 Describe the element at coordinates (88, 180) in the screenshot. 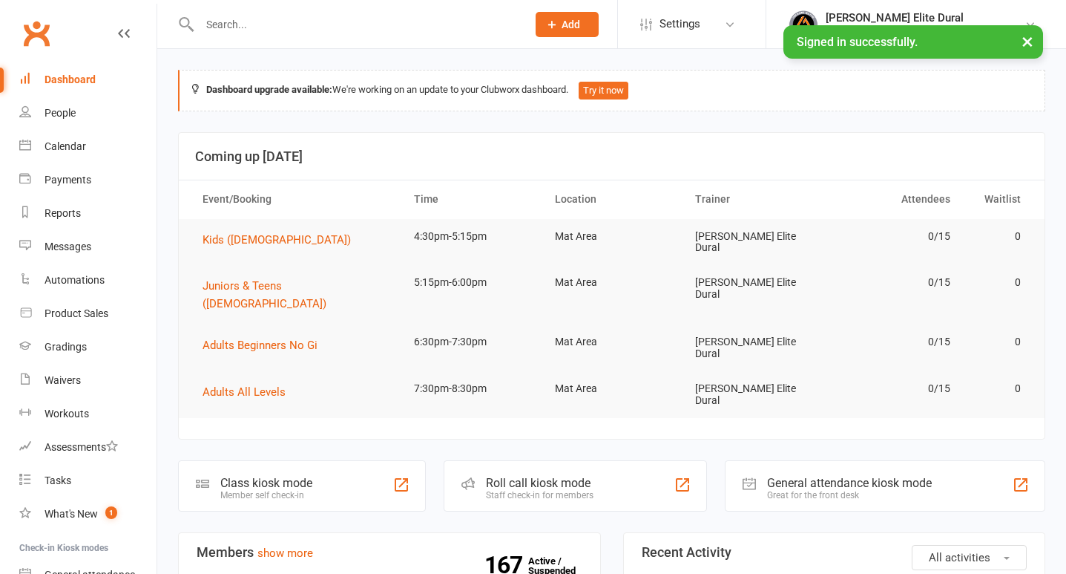

I see `a: Payments` at that location.